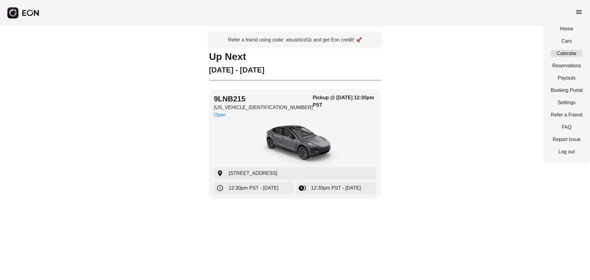  What do you see at coordinates (295, 56) in the screenshot?
I see `h1: Up Next` at bounding box center [295, 56].